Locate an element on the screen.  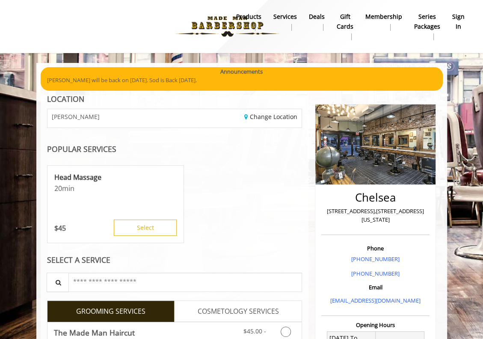
a: sign insign in is located at coordinates (458, 22).